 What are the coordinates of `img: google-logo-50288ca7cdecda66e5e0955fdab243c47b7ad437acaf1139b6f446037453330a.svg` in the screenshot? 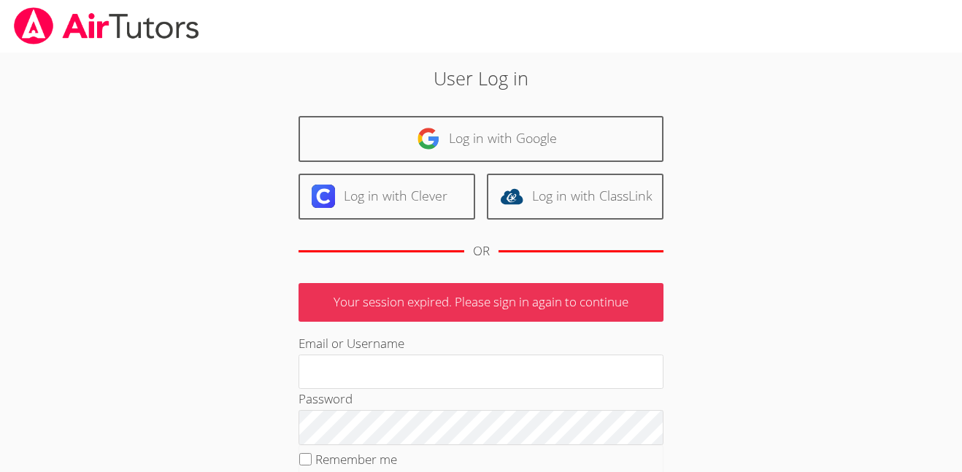 It's located at (428, 139).